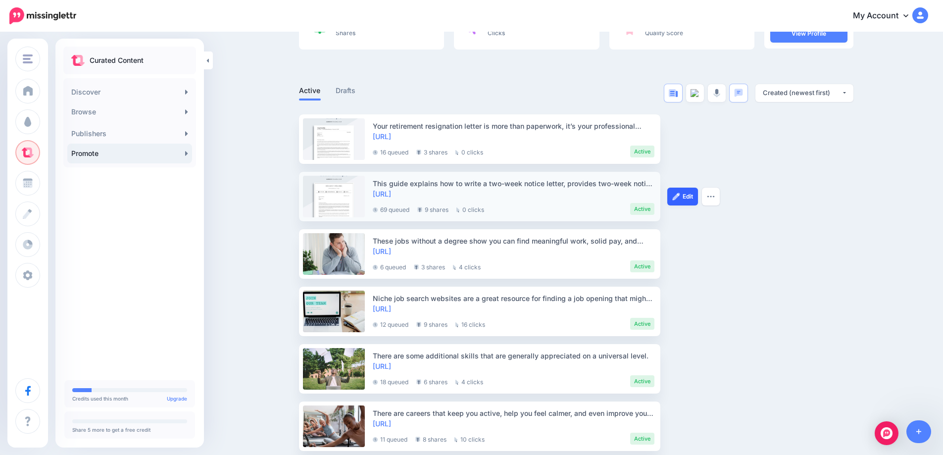 This screenshot has width=943, height=455. Describe the element at coordinates (28, 59) in the screenshot. I see `img: menu.png` at that location.